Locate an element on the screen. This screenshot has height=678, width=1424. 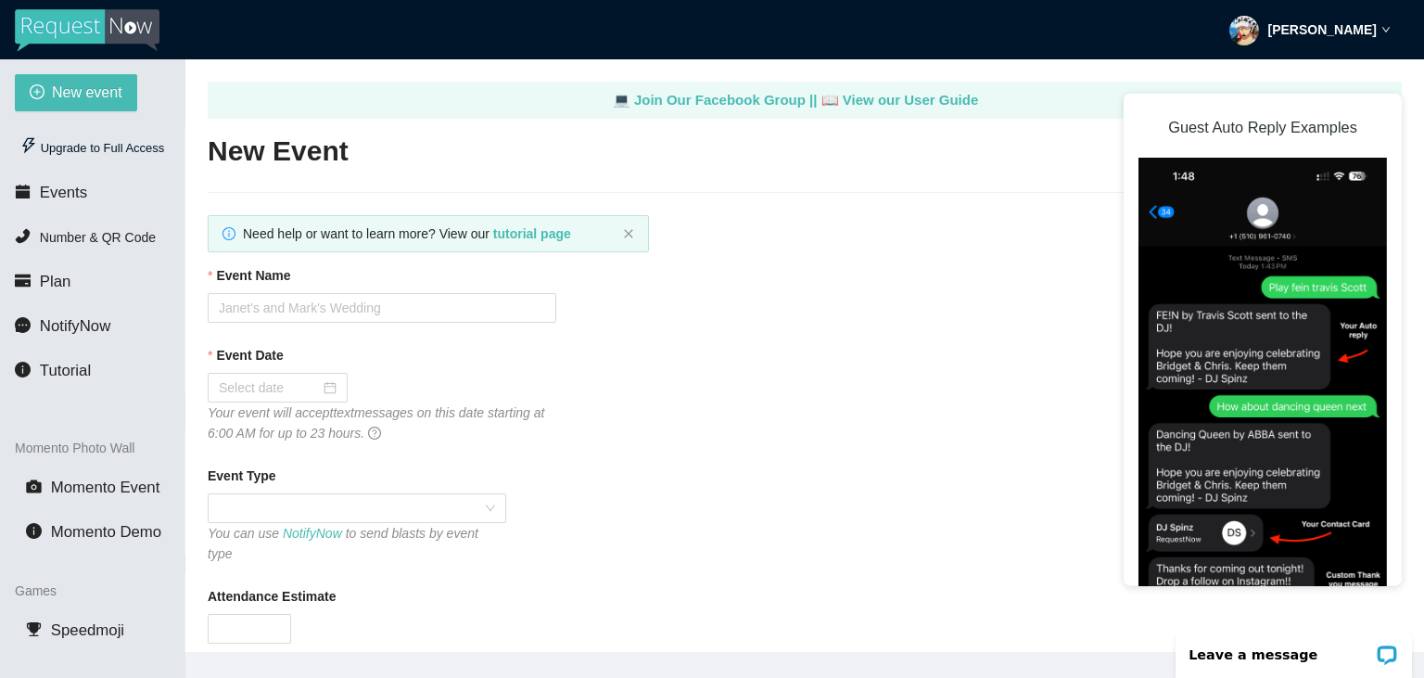
a: laptop View our User Guide is located at coordinates (900, 99).